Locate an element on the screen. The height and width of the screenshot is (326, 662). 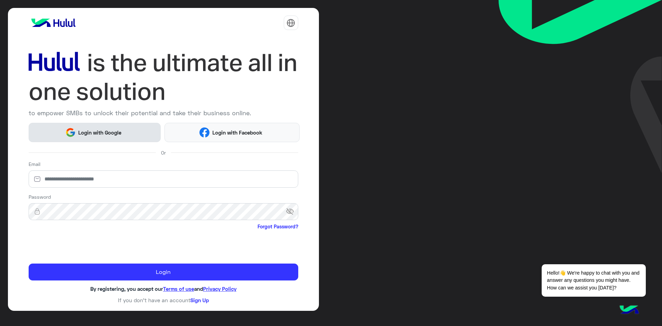
button: Login is located at coordinates (163, 272).